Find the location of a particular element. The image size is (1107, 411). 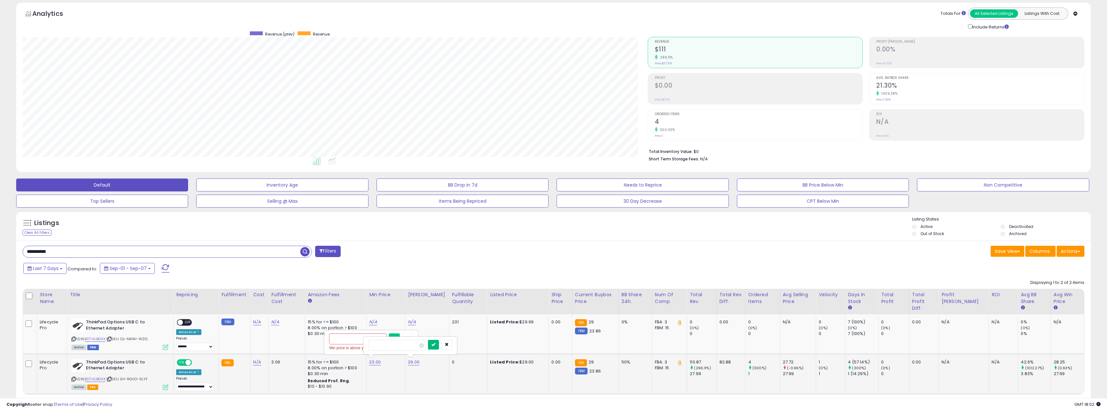

h2: 0.00% is located at coordinates (980, 50).